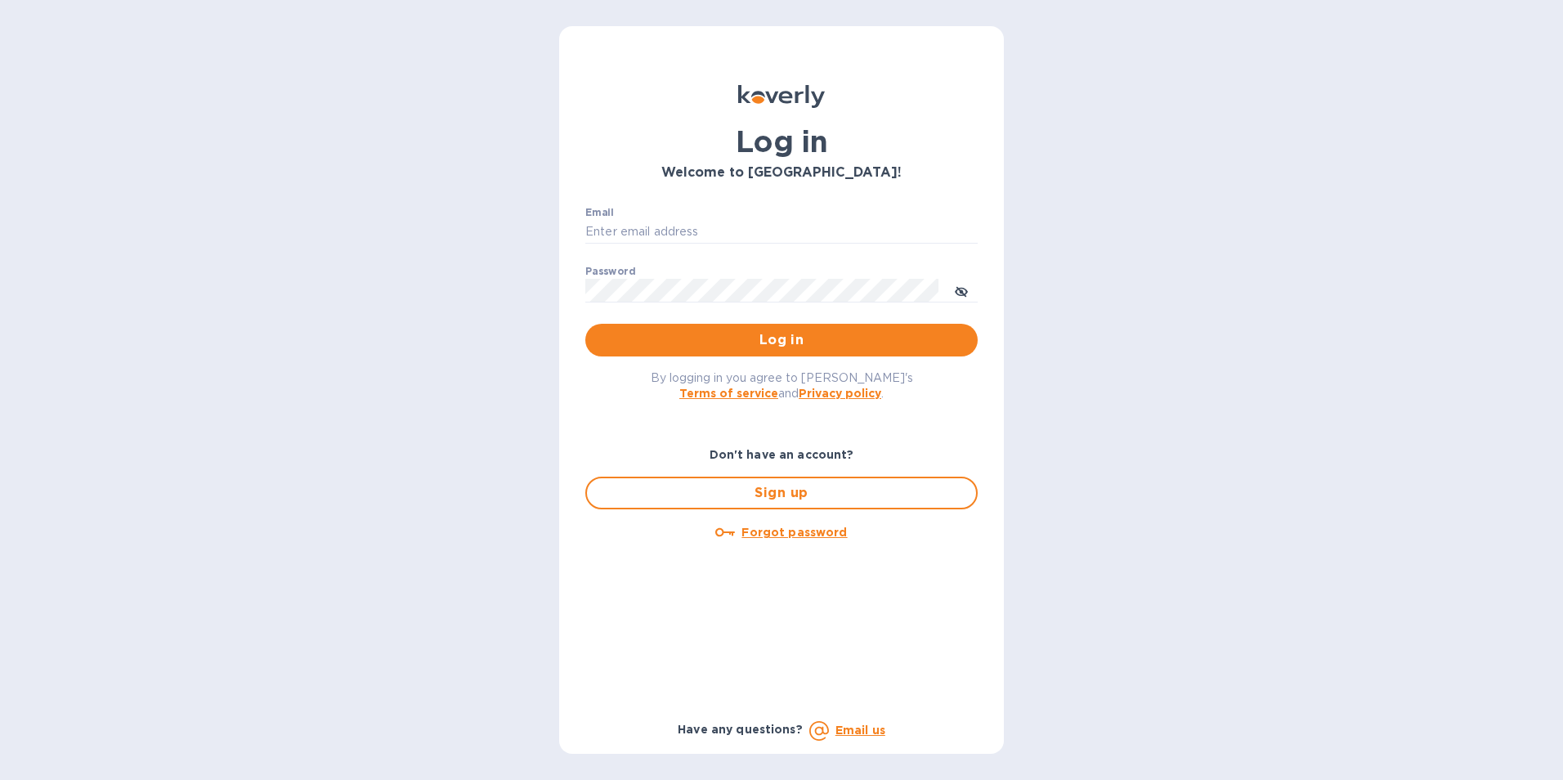 Image resolution: width=1563 pixels, height=780 pixels. Describe the element at coordinates (740, 729) in the screenshot. I see `b: Have any questions?` at that location.